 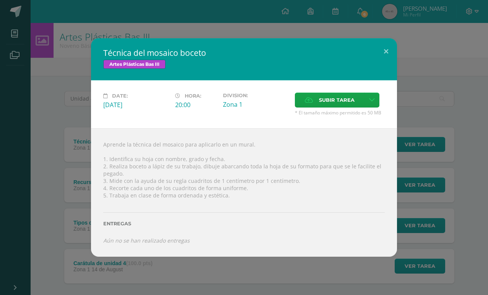 What do you see at coordinates (256, 95) in the screenshot?
I see `label: Division:` at bounding box center [256, 95].